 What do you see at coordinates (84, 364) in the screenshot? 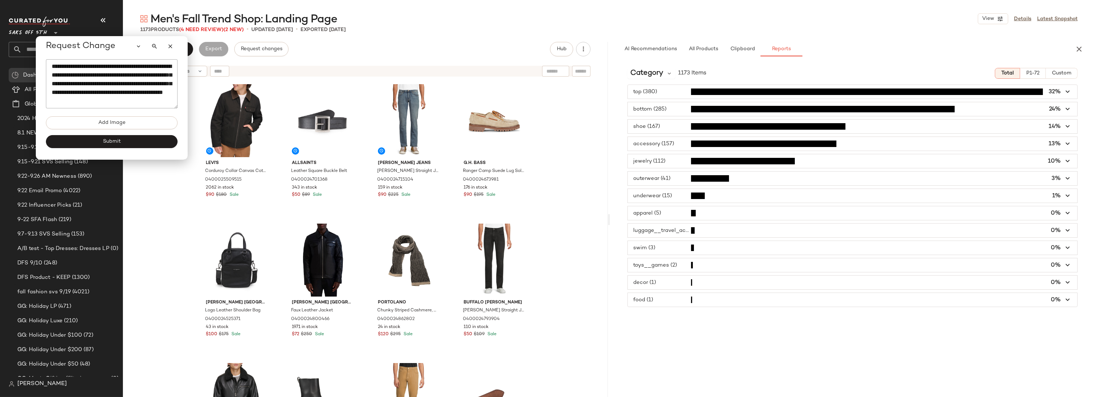
I see `span: (48)` at bounding box center [84, 364].